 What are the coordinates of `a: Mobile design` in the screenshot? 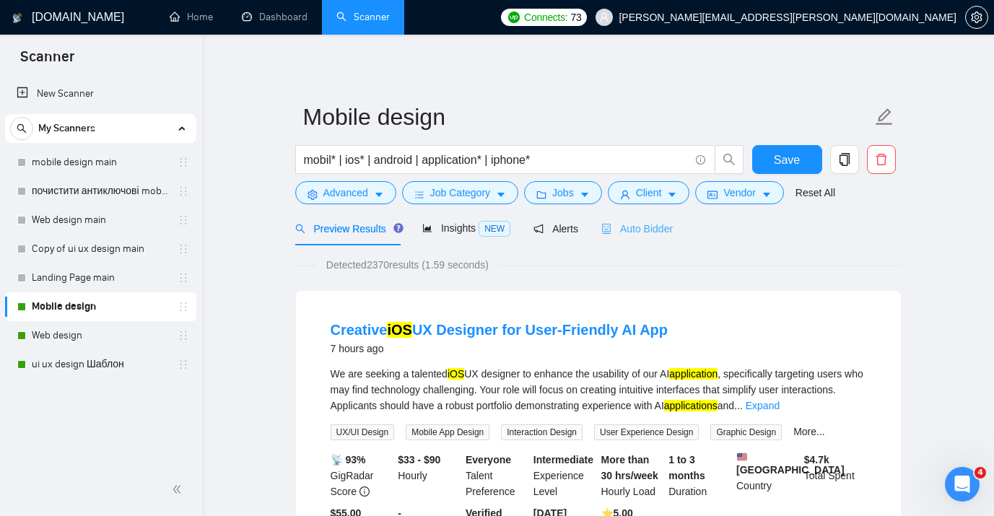 It's located at (100, 307).